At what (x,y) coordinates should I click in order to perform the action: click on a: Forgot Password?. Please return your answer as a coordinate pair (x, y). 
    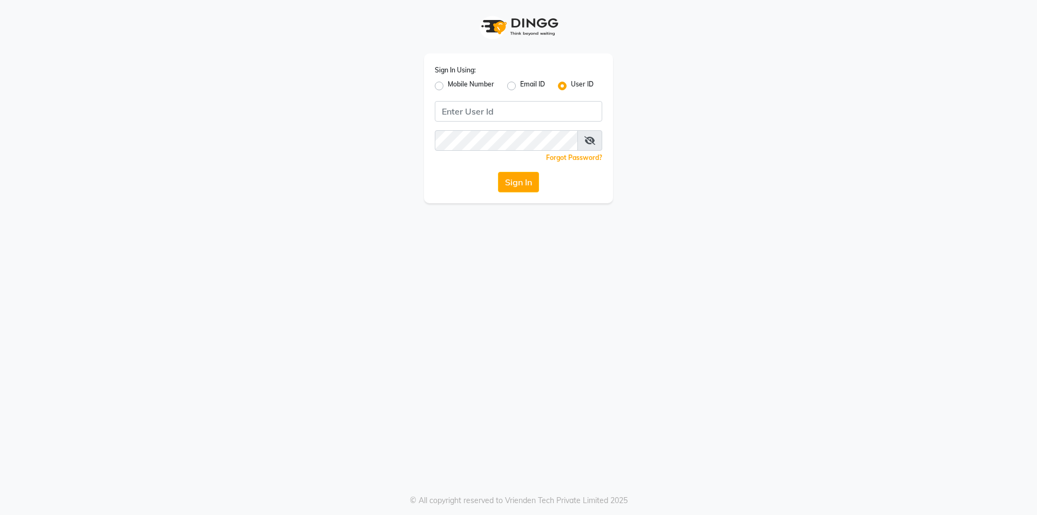
    Looking at the image, I should click on (574, 157).